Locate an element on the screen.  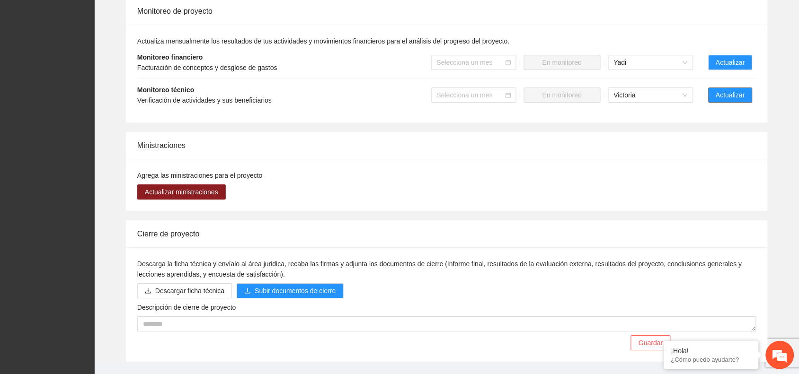
label: Descripción de cierre de proyecto is located at coordinates (186, 308).